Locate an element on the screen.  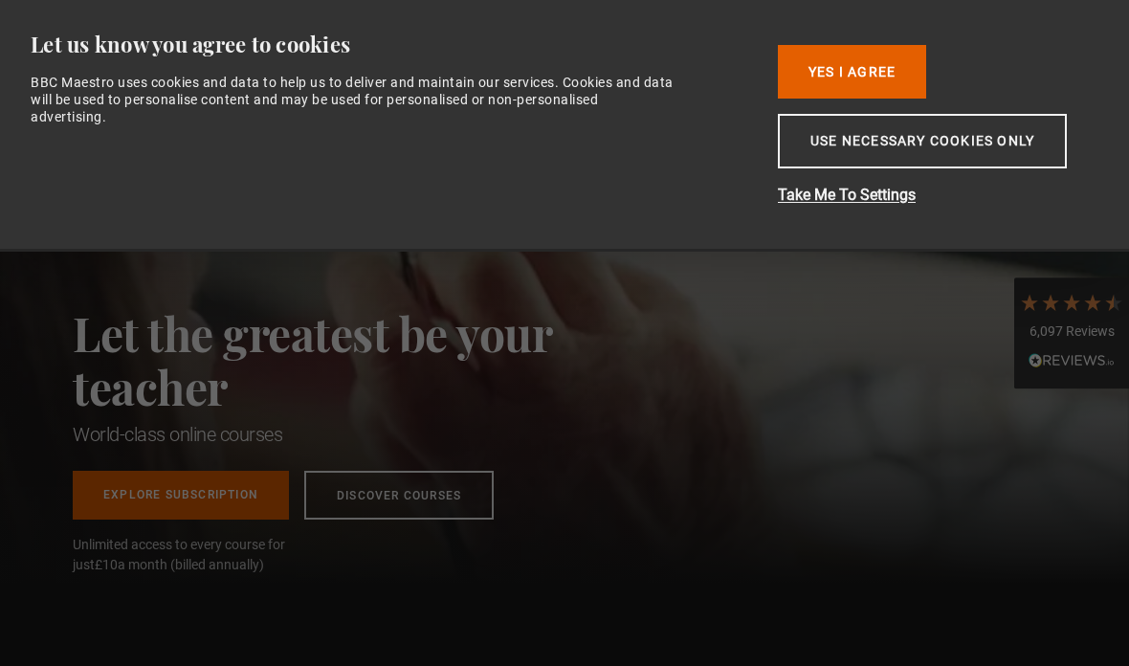
button: Take Me To Settings is located at coordinates (931, 195).